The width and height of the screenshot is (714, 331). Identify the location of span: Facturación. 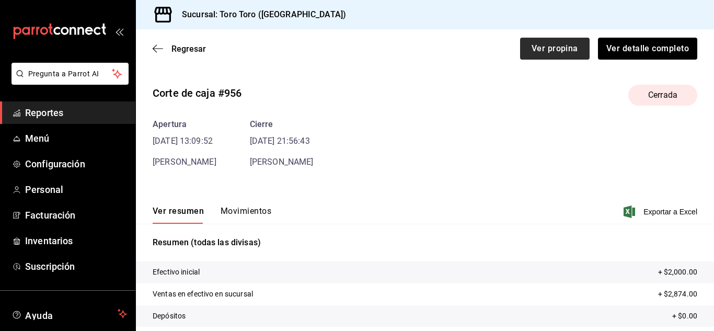
(76, 215).